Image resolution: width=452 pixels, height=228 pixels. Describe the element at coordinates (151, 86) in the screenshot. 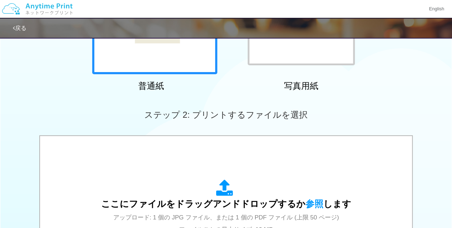

I see `h2: 普通紙` at that location.